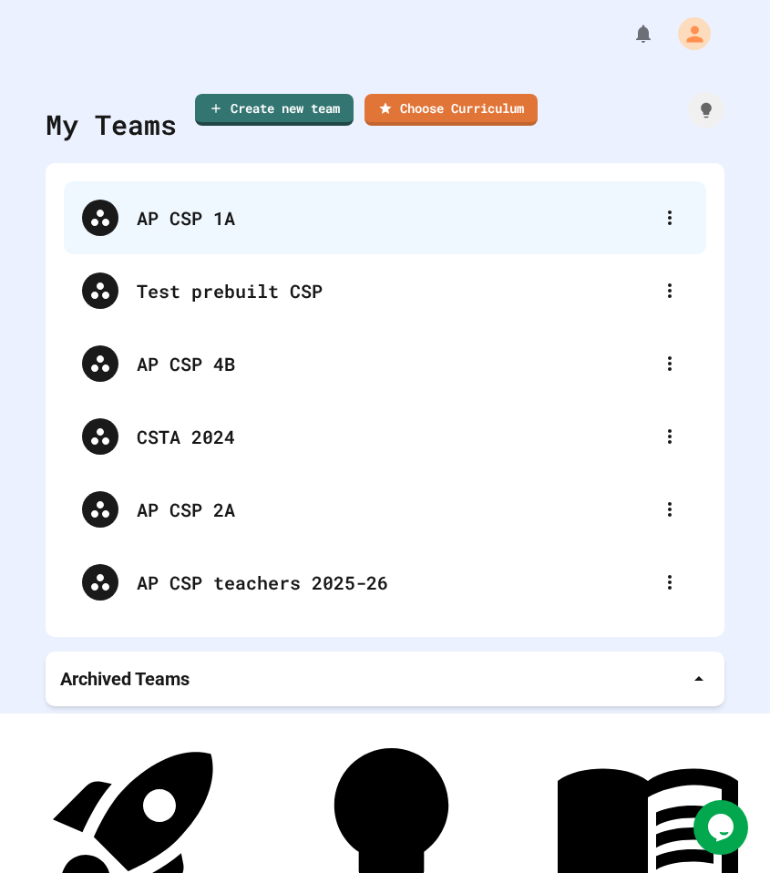 The image size is (770, 873). What do you see at coordinates (706, 110) in the screenshot?
I see `div: How it works` at bounding box center [706, 110].